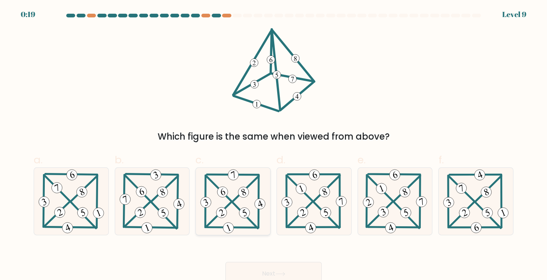  I want to click on span: a., so click(38, 160).